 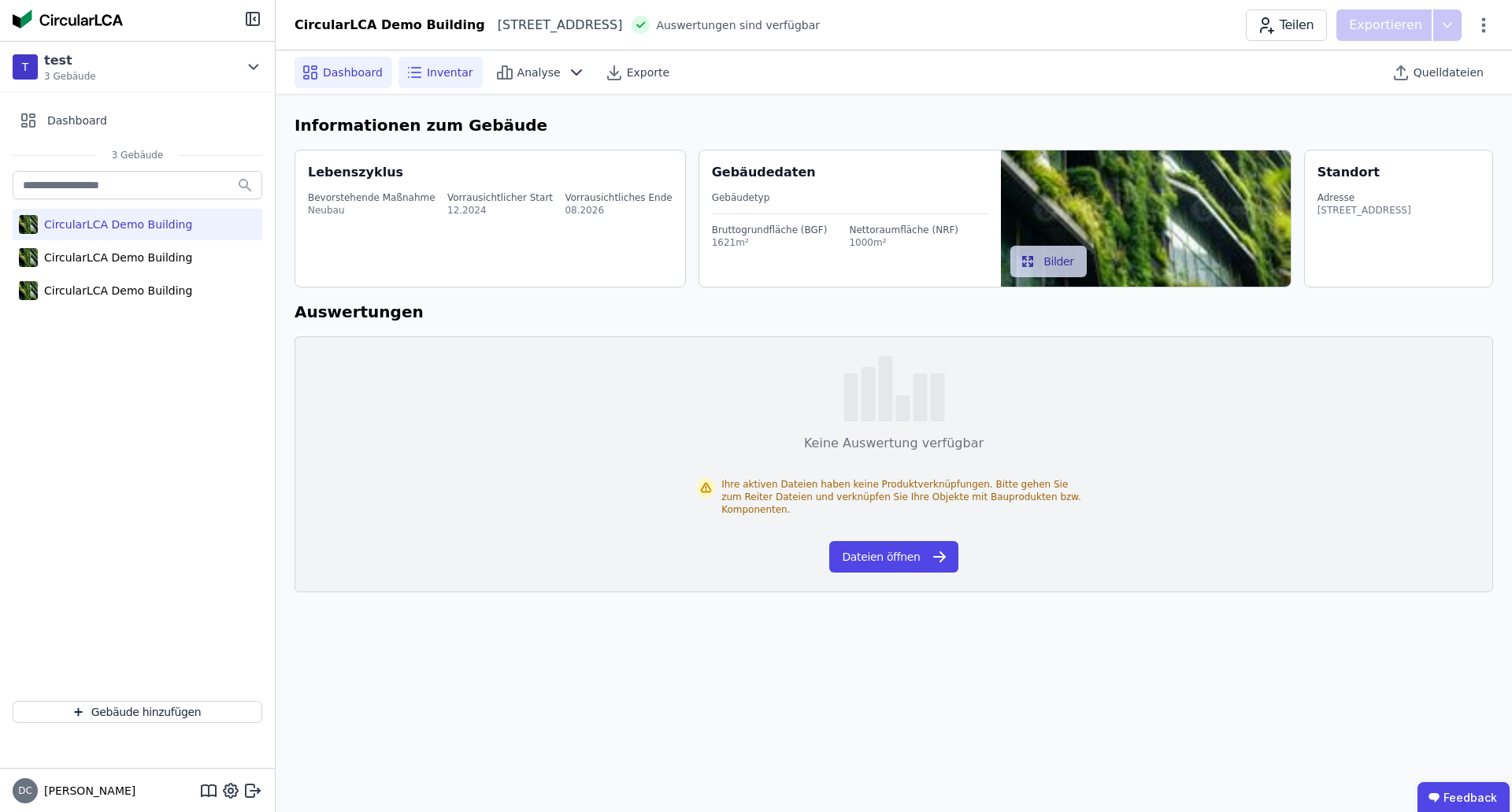 I want to click on h6: Auswertungen, so click(x=894, y=312).